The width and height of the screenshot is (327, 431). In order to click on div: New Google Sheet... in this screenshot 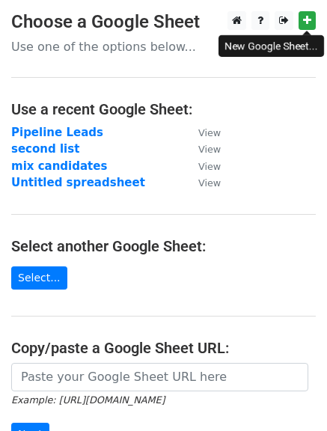, I will do `click(271, 46)`.